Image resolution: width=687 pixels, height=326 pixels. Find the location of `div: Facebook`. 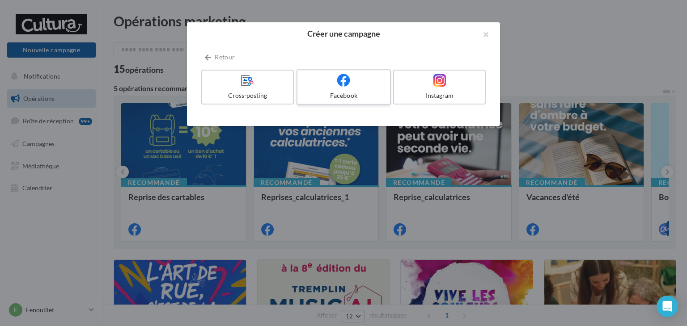

div: Facebook is located at coordinates (343, 96).